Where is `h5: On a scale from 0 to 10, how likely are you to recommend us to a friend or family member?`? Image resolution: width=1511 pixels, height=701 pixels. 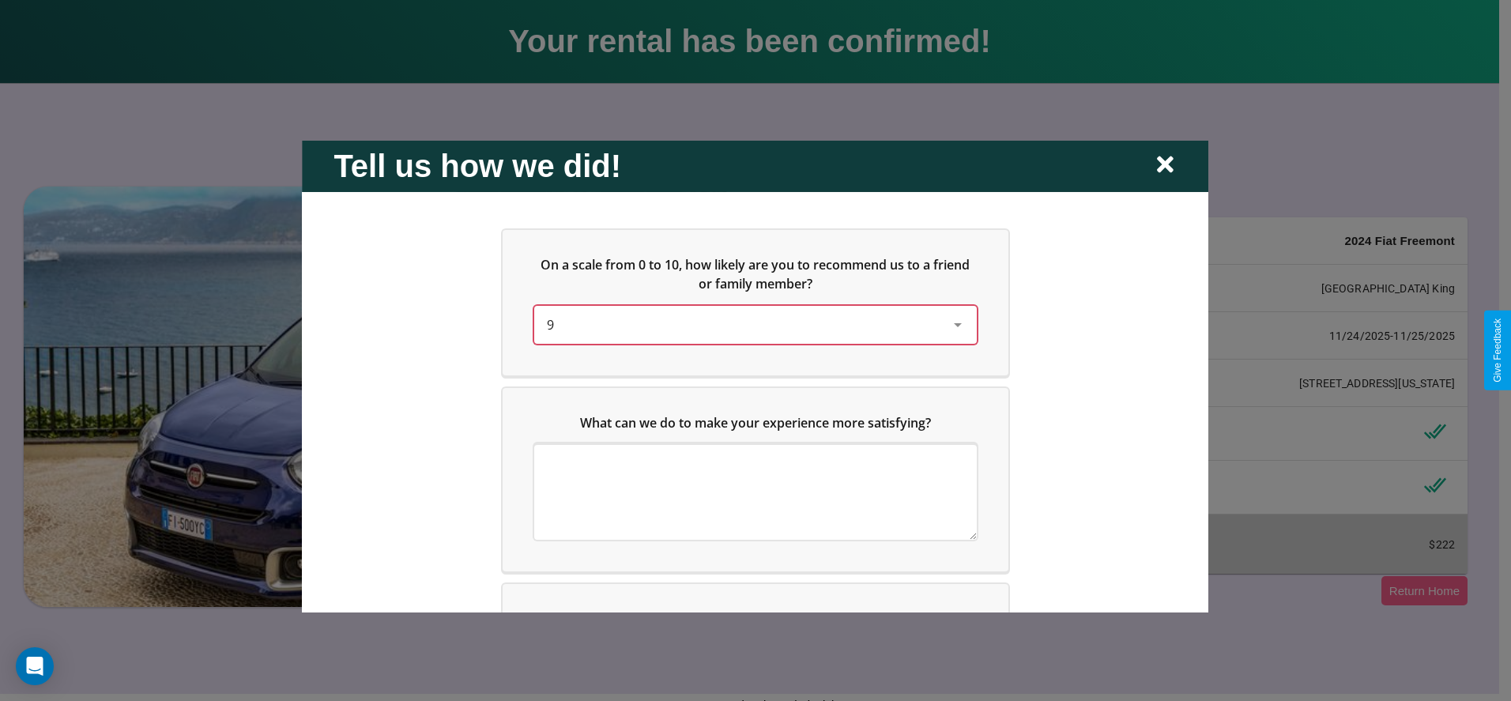
h5: On a scale from 0 to 10, how likely are you to recommend us to a friend or family member? is located at coordinates (756, 274).